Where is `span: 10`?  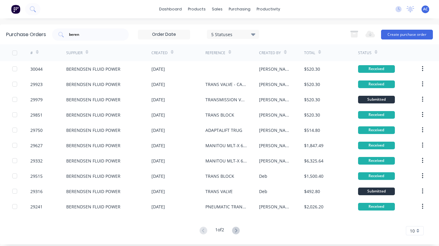 span: 10 is located at coordinates (412, 231).